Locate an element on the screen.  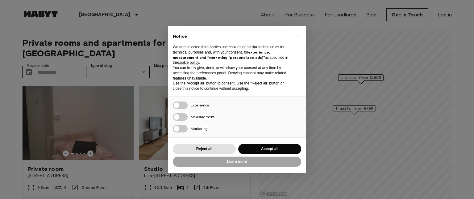
strong: experience, measurement and “marketing (personalized ads)” is located at coordinates (221, 55).